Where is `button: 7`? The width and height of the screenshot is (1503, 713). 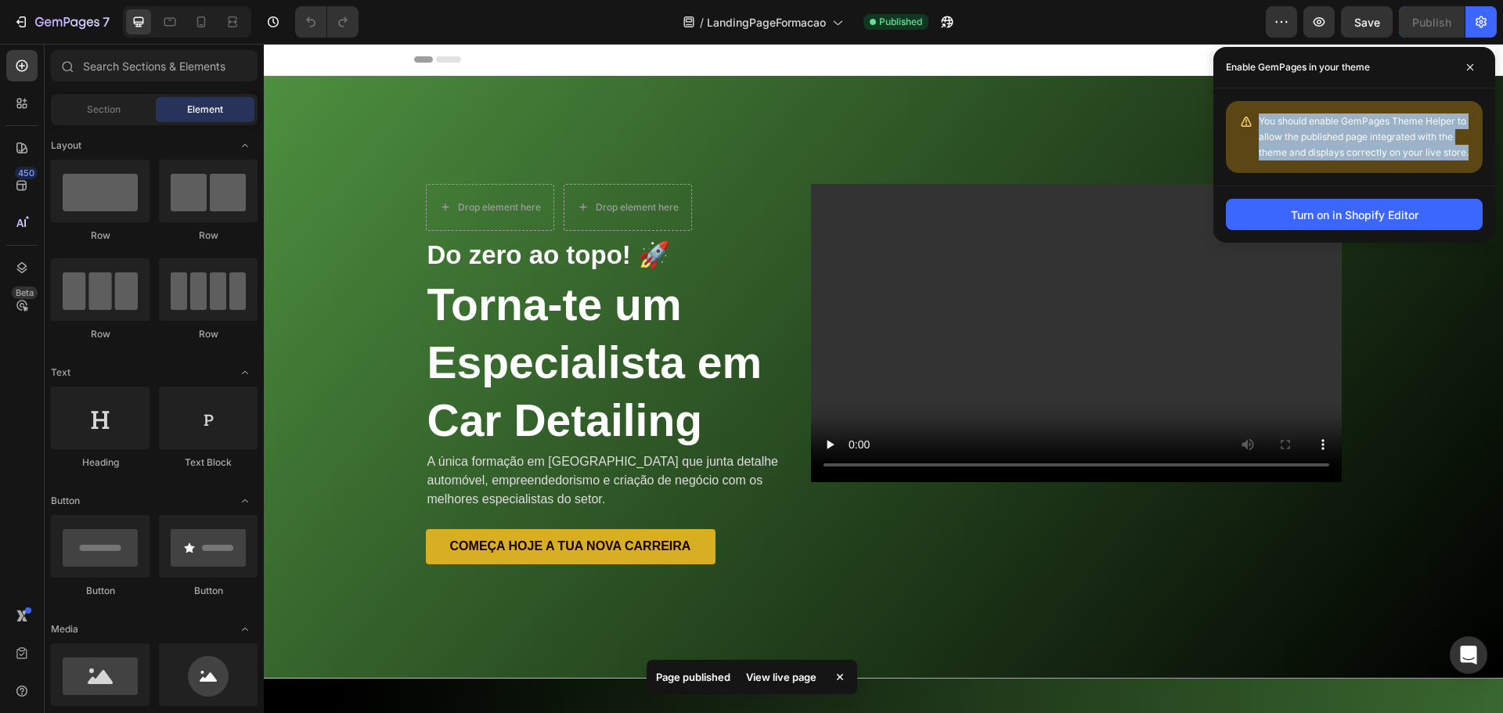 button: 7 is located at coordinates (61, 22).